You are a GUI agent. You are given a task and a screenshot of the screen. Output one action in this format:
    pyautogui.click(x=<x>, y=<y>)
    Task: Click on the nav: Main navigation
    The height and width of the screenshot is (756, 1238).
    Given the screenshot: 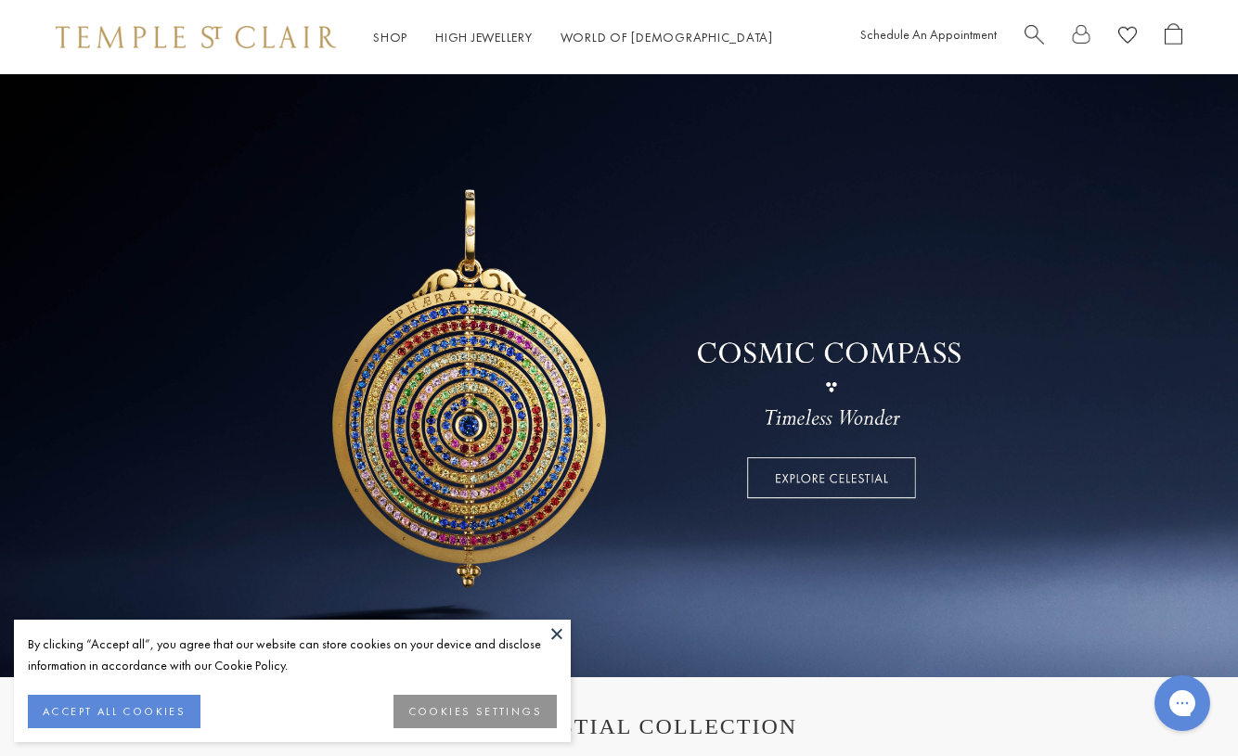 What is the action you would take?
    pyautogui.click(x=573, y=37)
    